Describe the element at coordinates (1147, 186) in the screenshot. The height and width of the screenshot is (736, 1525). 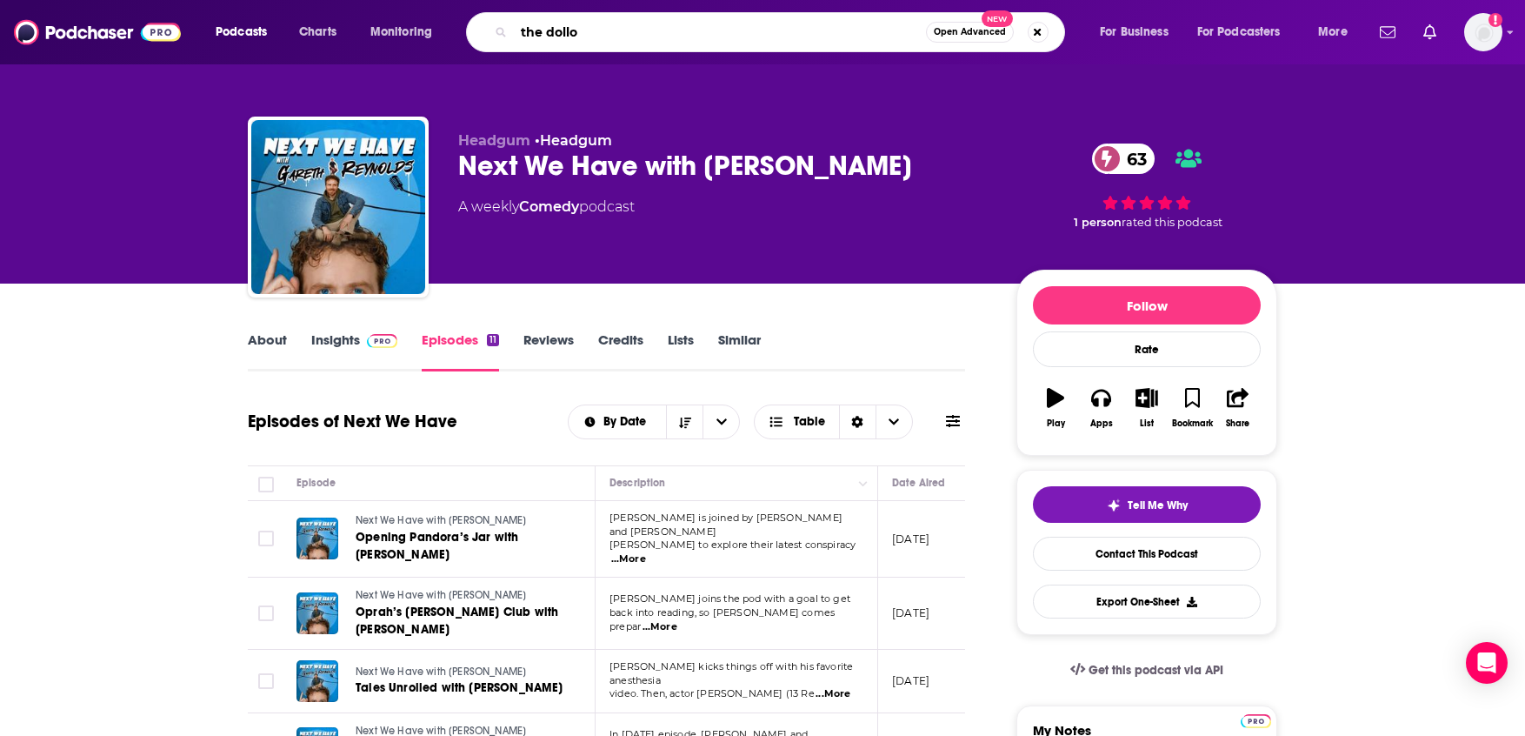
I see `div: 63 1 personrated this podcast` at that location.